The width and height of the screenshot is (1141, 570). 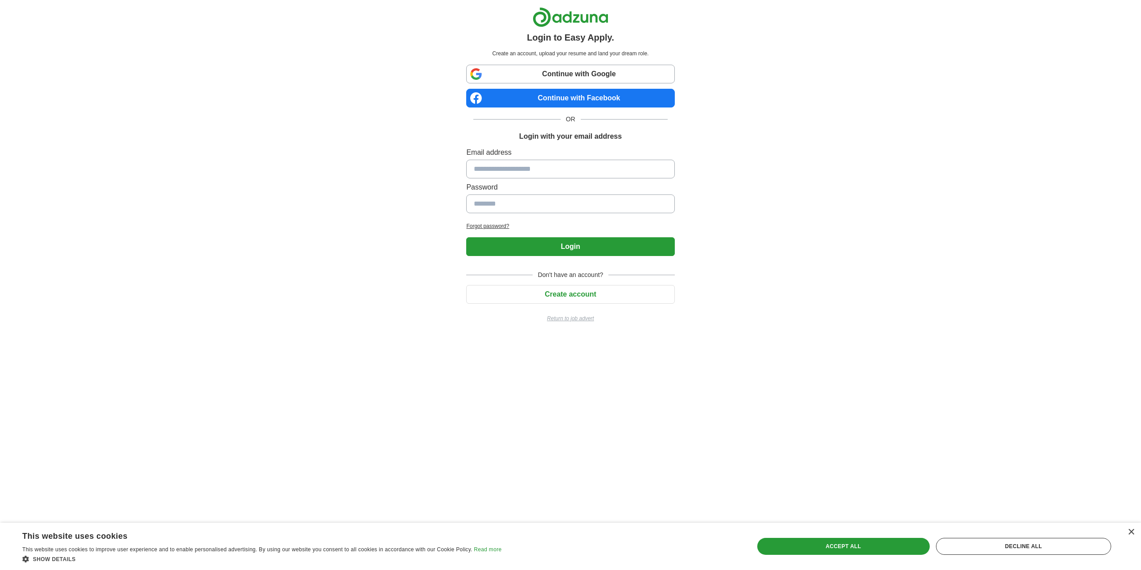 I want to click on span: OR, so click(x=570, y=119).